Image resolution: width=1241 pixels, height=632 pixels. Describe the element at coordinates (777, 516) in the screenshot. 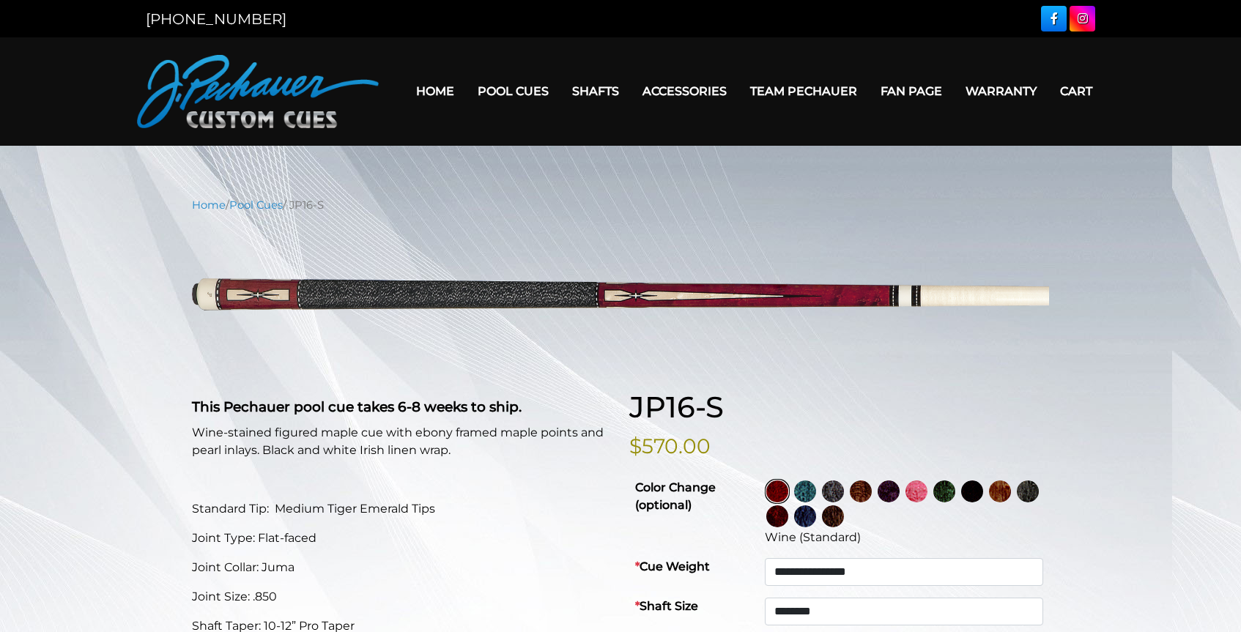

I see `img: Burgundy` at that location.